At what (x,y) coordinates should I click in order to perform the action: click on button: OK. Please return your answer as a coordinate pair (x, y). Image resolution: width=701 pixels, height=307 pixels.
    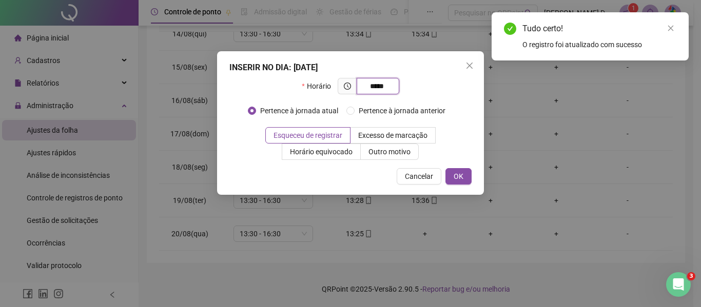
    Looking at the image, I should click on (458, 176).